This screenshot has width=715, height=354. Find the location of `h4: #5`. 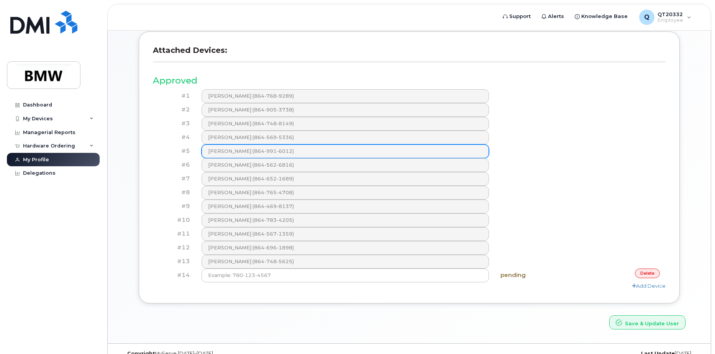

h4: #5 is located at coordinates (174, 151).